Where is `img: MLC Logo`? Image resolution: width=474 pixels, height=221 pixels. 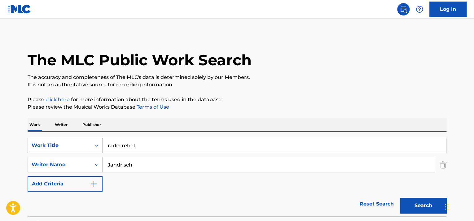
img: MLC Logo is located at coordinates (19, 9).